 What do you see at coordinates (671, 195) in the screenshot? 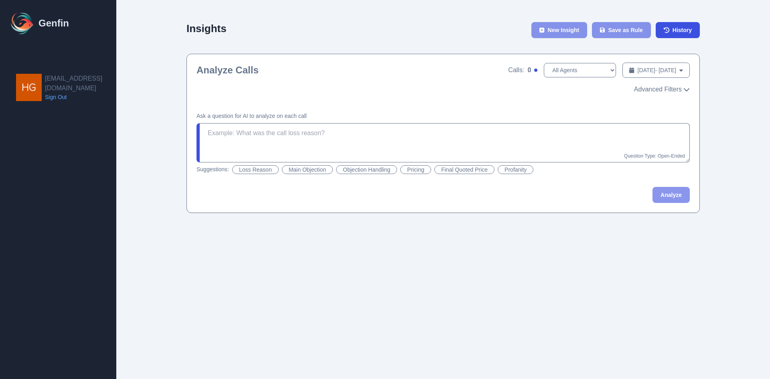
I see `button: Analyze` at bounding box center [671, 195].